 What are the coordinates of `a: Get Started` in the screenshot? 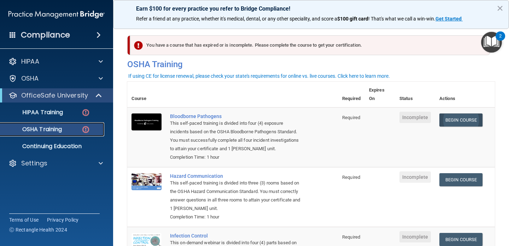 It's located at (449, 19).